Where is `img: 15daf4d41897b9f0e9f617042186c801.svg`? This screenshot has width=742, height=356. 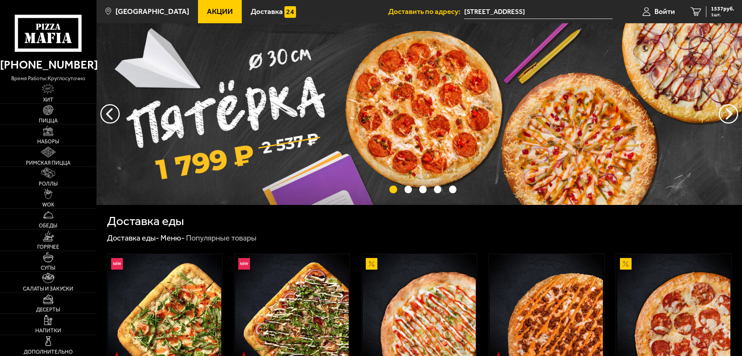 img: 15daf4d41897b9f0e9f617042186c801.svg is located at coordinates (290, 12).